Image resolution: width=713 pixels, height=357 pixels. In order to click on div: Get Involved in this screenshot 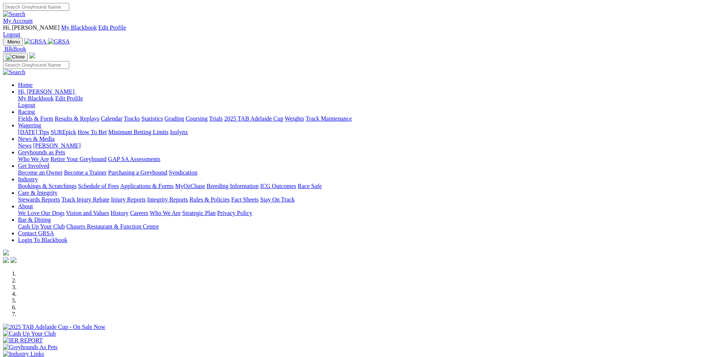, I will do `click(364, 173)`.